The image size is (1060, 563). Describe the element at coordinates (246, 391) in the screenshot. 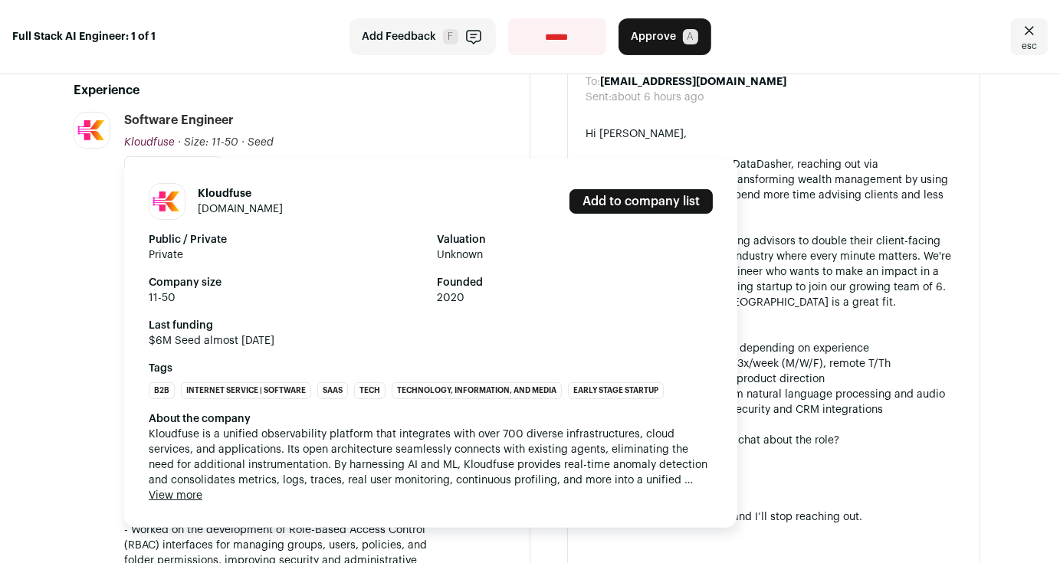

I see `li: Internet Service | Software` at that location.